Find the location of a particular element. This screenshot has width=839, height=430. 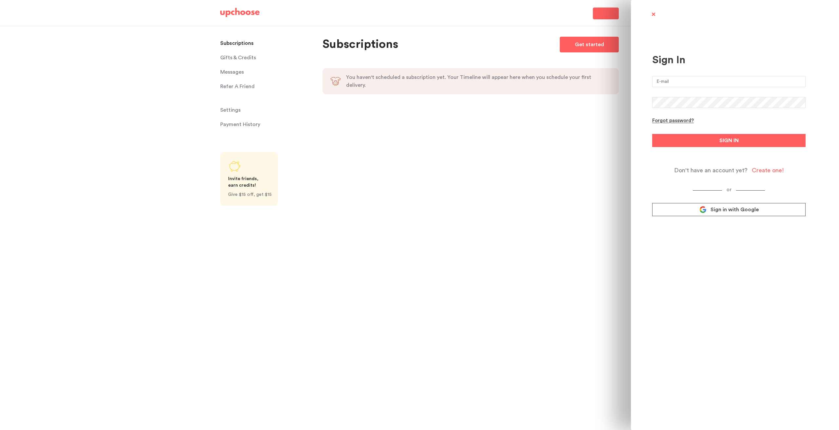

span: or is located at coordinates (729, 190).